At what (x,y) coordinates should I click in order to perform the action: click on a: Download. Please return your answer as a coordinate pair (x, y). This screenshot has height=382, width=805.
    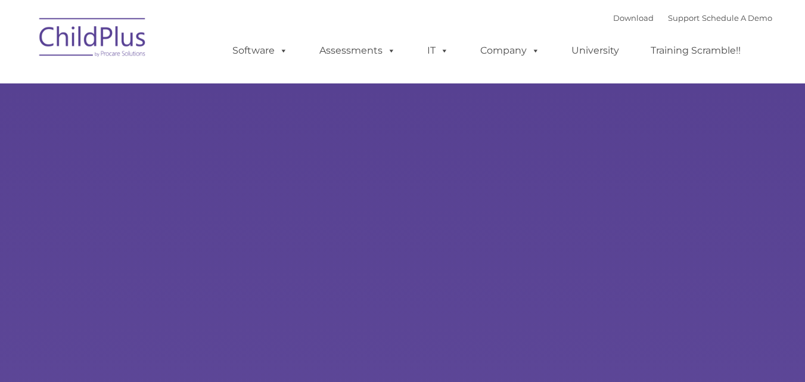
    Looking at the image, I should click on (634, 18).